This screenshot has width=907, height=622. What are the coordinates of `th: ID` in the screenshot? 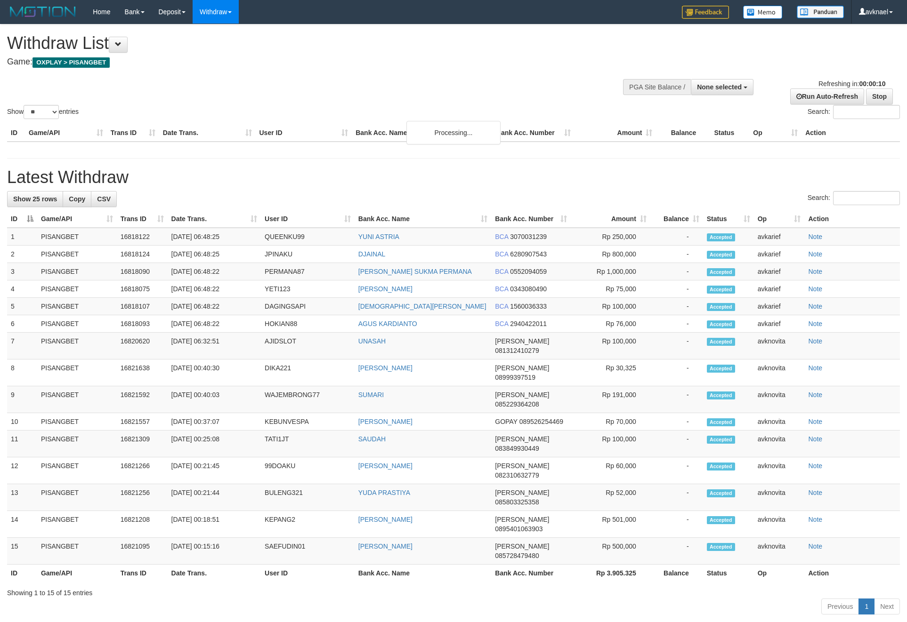 It's located at (16, 133).